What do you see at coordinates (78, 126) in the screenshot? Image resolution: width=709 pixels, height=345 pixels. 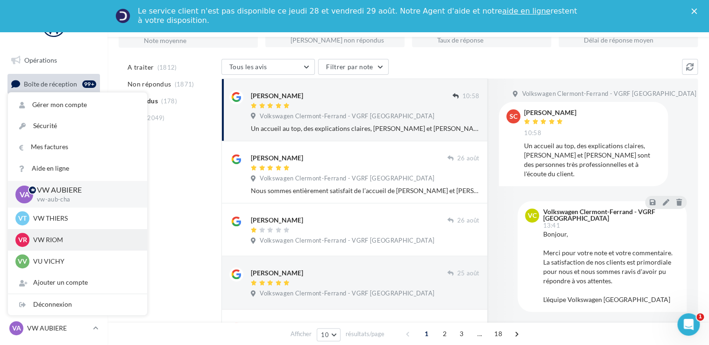 I see `a: Sécurité` at bounding box center [78, 126].